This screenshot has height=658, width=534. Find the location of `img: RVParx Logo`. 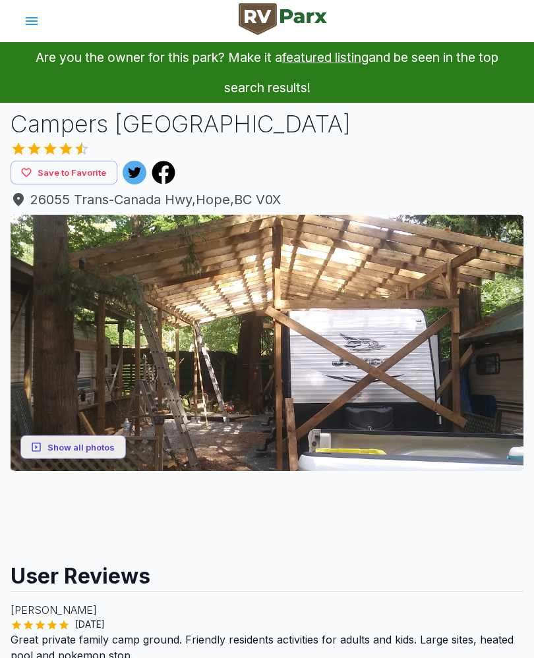

img: RVParx Logo is located at coordinates (283, 19).